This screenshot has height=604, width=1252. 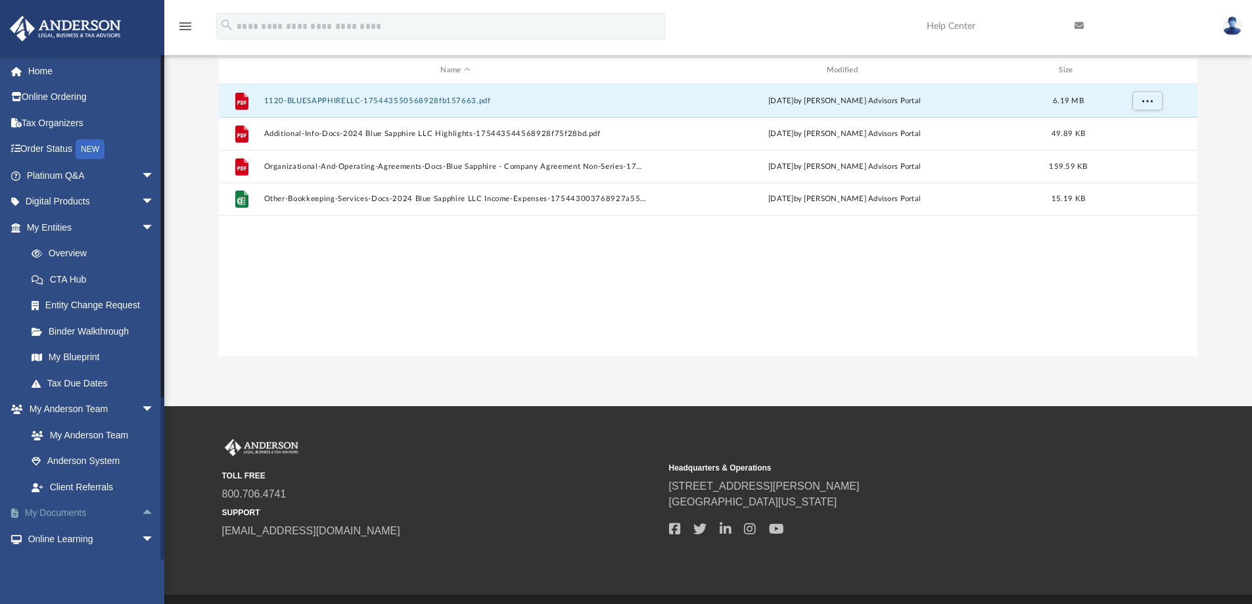 I want to click on button: Additional-Info-Docs-2024 Blue Sapphire LLC Highlights-175443544568928f75f28bd.pdf, so click(x=455, y=133).